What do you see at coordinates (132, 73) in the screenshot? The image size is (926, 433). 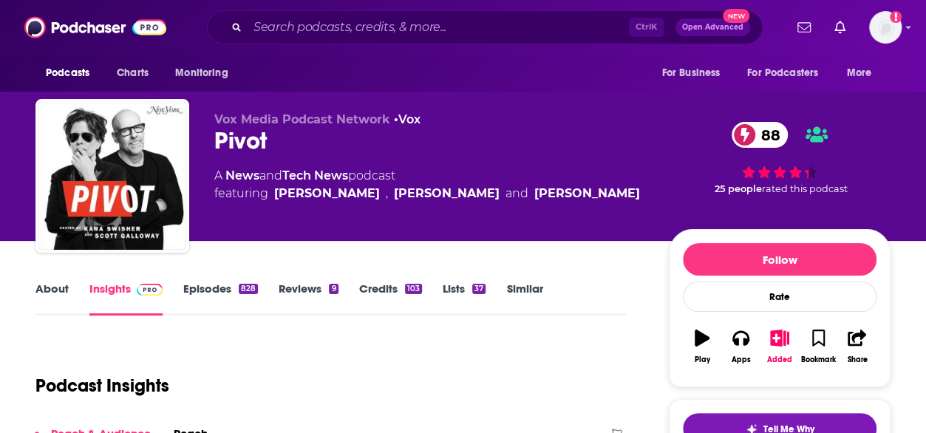 I see `a: Charts` at bounding box center [132, 73].